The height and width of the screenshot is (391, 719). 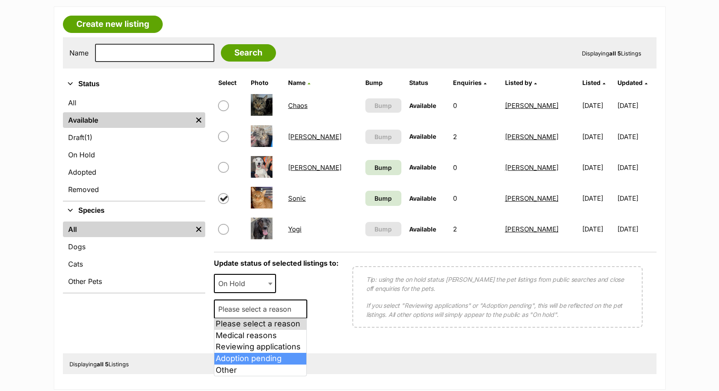 What do you see at coordinates (79, 53) in the screenshot?
I see `label: Name` at bounding box center [79, 53].